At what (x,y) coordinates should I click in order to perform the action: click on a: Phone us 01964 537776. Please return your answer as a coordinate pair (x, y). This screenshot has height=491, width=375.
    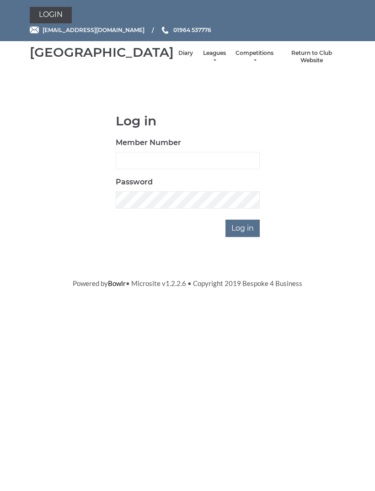
    Looking at the image, I should click on (186, 30).